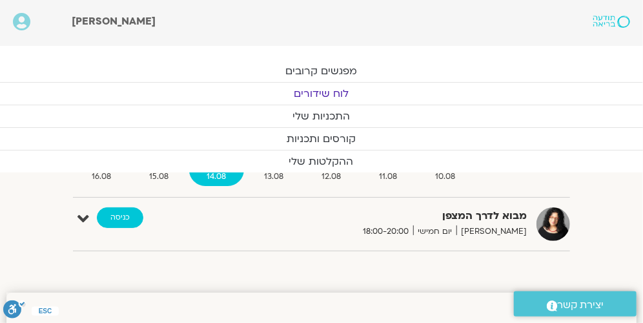 Image resolution: width=643 pixels, height=323 pixels. What do you see at coordinates (120, 218) in the screenshot?
I see `a: כניסה` at bounding box center [120, 218].